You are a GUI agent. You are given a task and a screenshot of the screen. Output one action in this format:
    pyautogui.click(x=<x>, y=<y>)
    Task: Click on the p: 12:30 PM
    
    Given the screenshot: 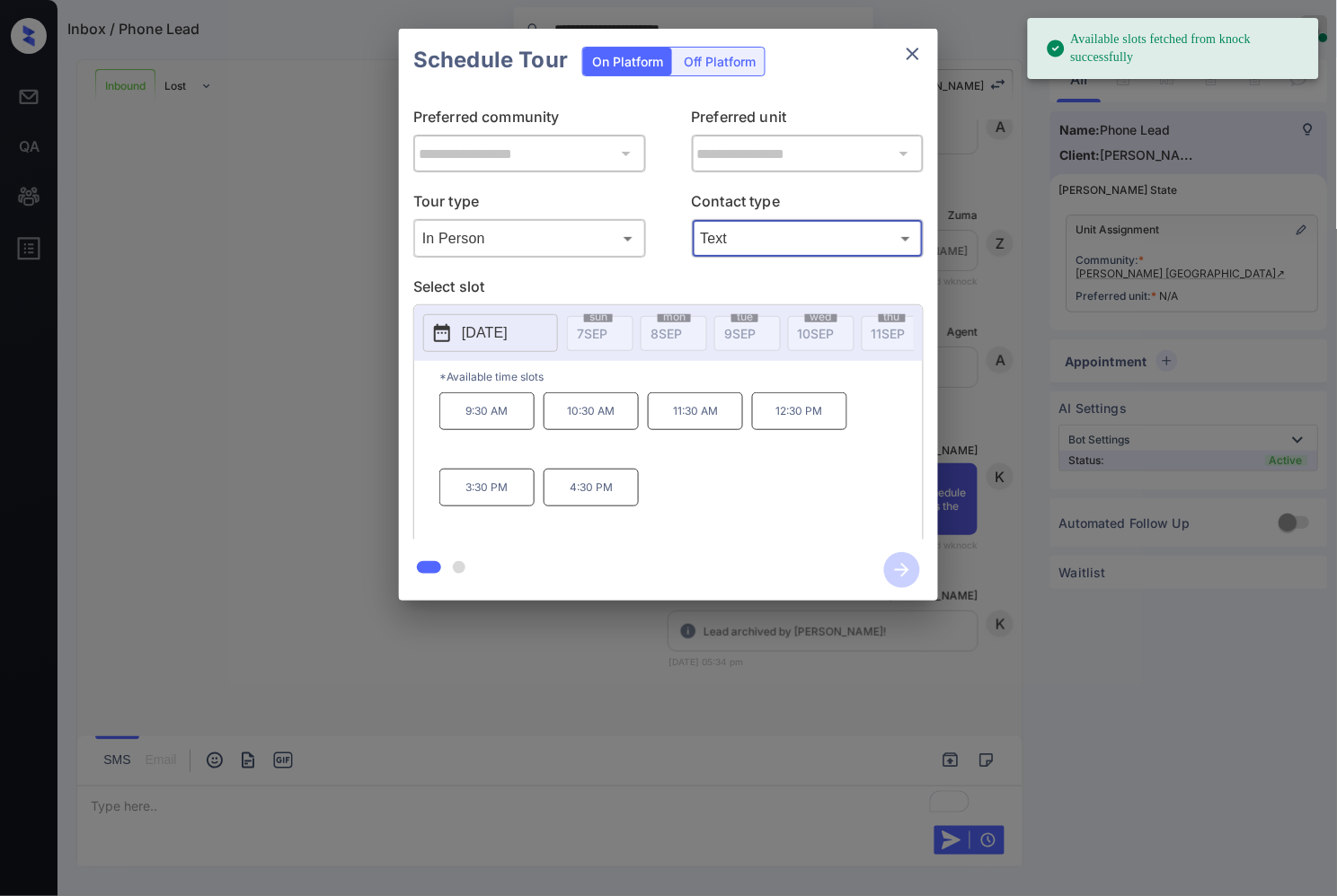 What is the action you would take?
    pyautogui.click(x=799, y=411)
    